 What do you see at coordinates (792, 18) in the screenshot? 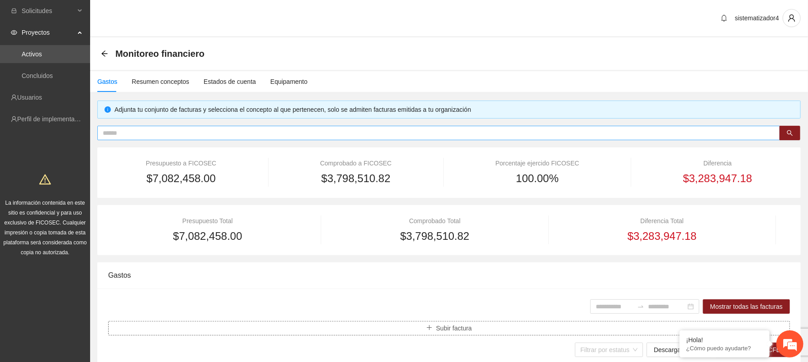
I see `button: user` at bounding box center [792, 18].